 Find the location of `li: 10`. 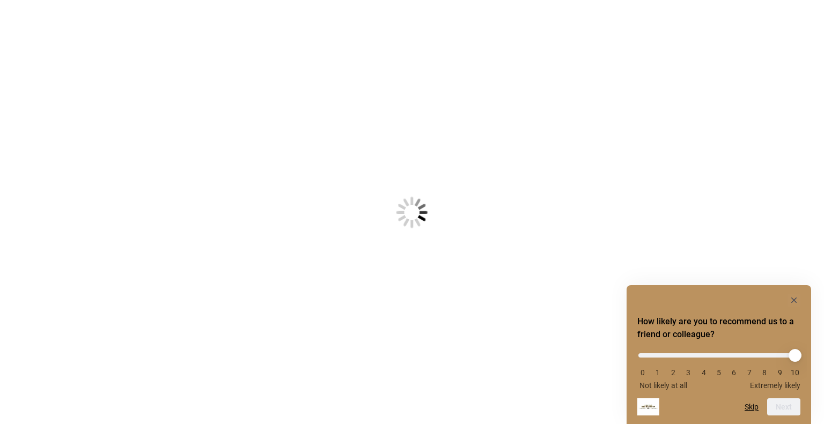

li: 10 is located at coordinates (795, 373).